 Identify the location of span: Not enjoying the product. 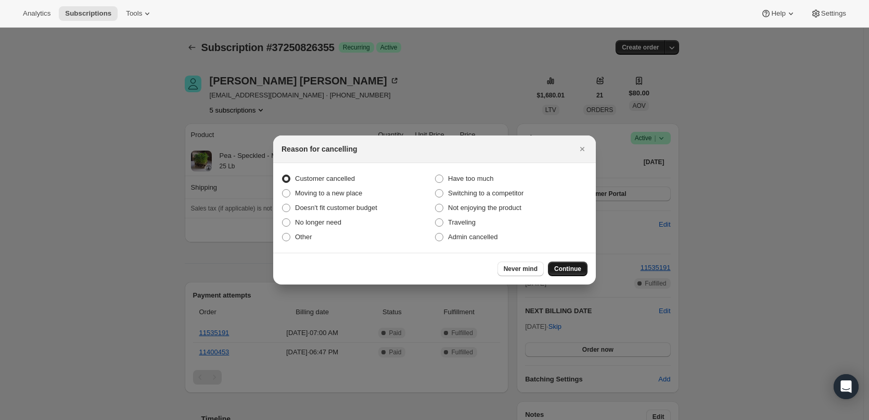
(485, 207).